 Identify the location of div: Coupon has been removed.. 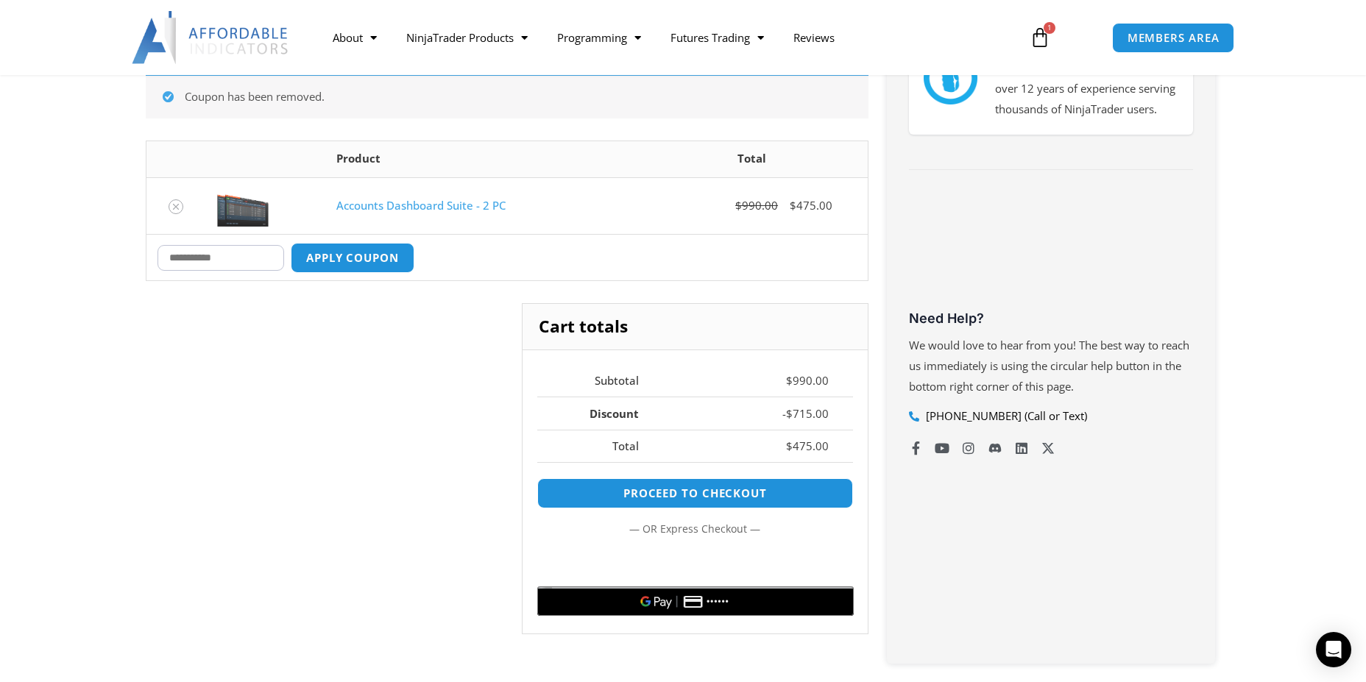
(507, 96).